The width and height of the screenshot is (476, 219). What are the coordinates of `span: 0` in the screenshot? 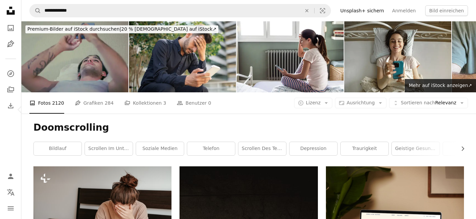 It's located at (209, 103).